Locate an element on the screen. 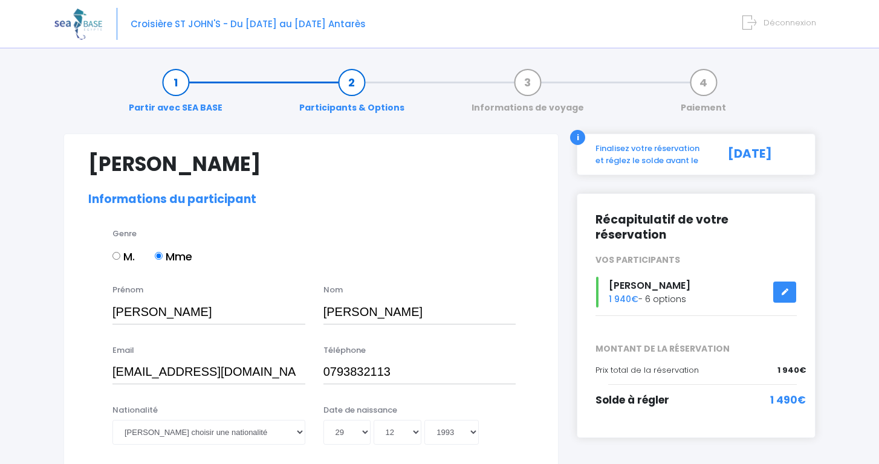 This screenshot has width=879, height=464. a: Paiement is located at coordinates (703, 95).